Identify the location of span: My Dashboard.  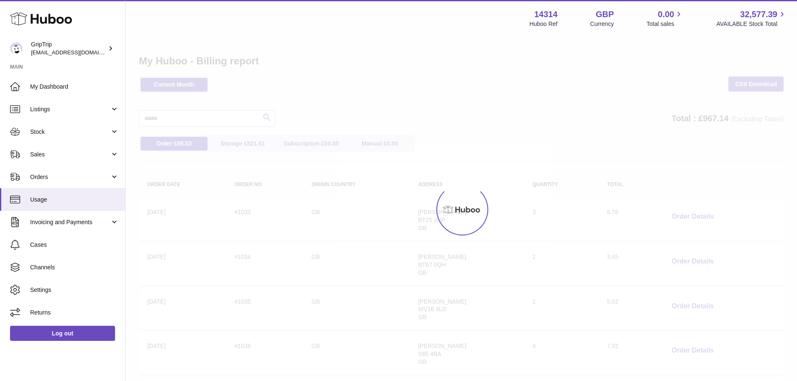
(74, 87).